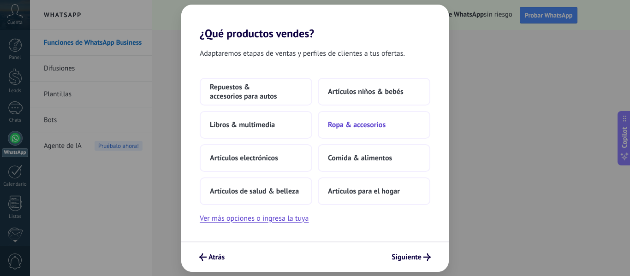  I want to click on button: Artículos para el hogar, so click(374, 191).